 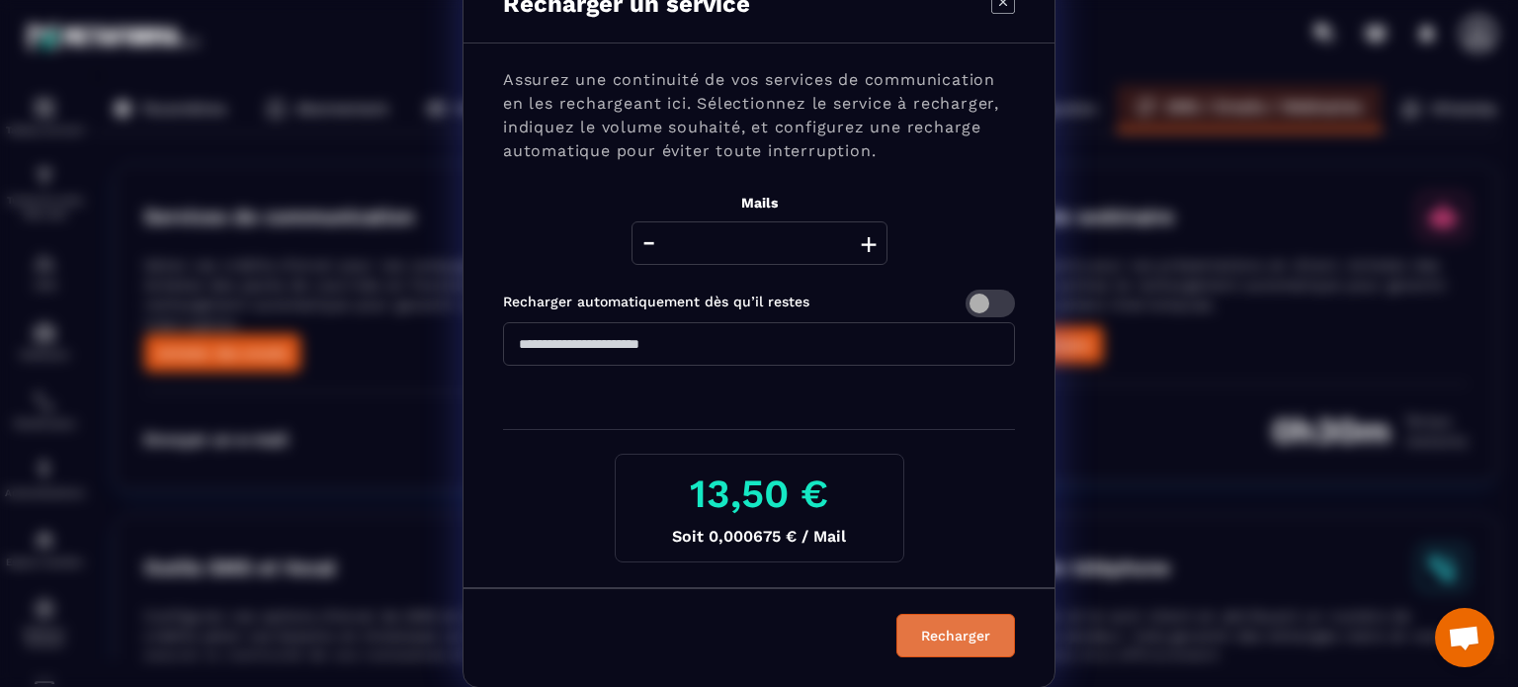 I want to click on div: Recharger, so click(x=956, y=635).